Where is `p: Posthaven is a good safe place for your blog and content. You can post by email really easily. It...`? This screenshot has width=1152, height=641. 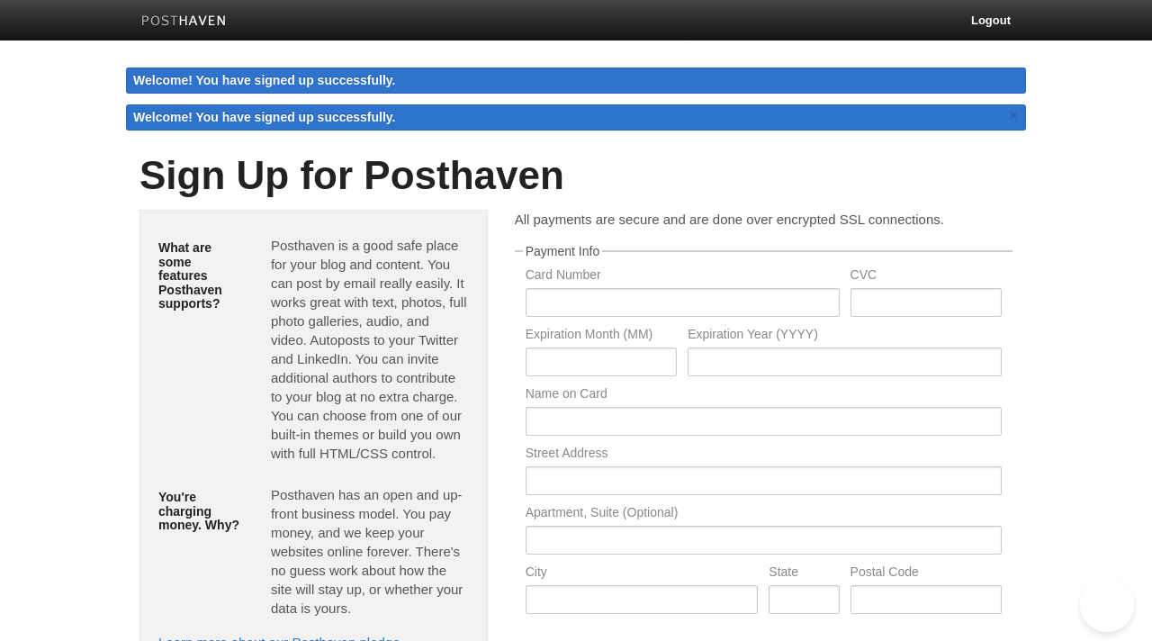
p: Posthaven is a good safe place for your blog and content. You can post by email really easily. It... is located at coordinates (370, 349).